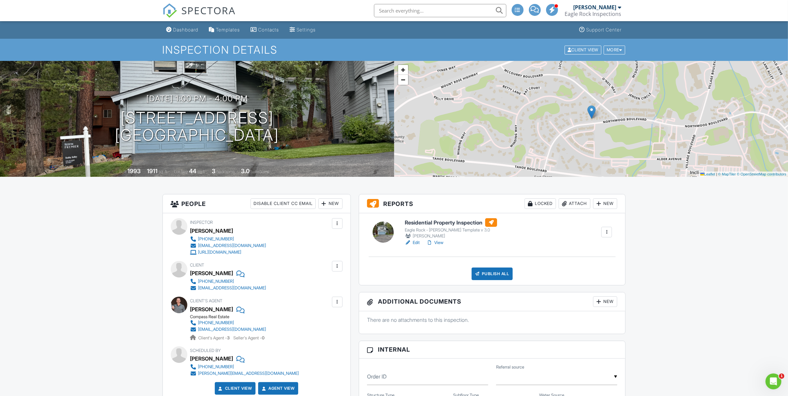 Image resolution: width=788 pixels, height=396 pixels. Describe the element at coordinates (492, 204) in the screenshot. I see `h3: Reports` at that location.